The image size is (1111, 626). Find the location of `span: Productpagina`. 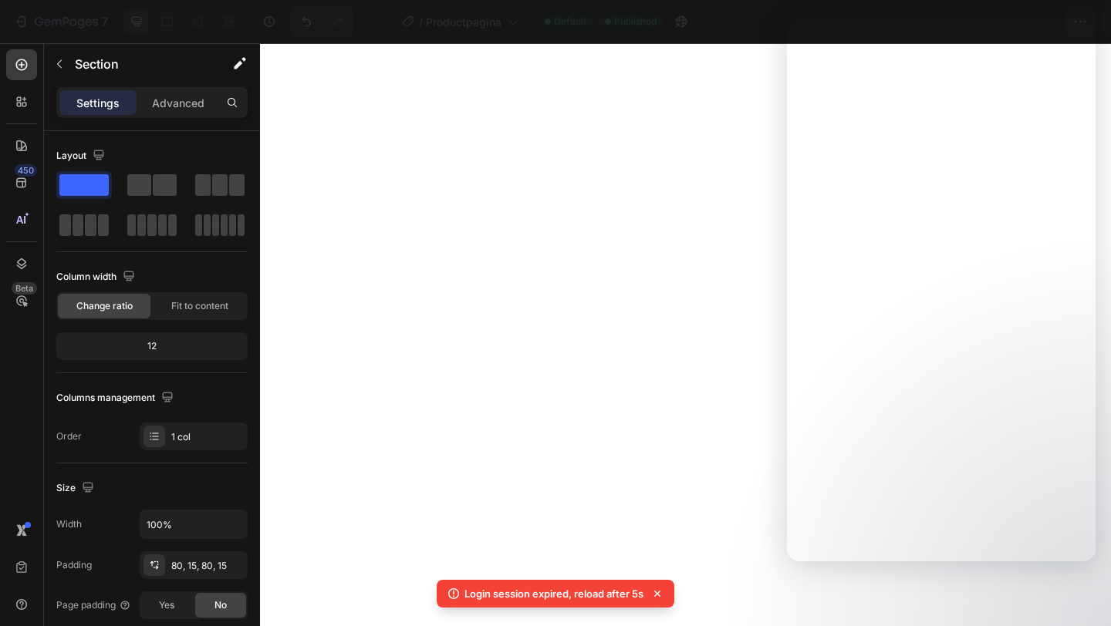

span: Productpagina is located at coordinates (464, 22).